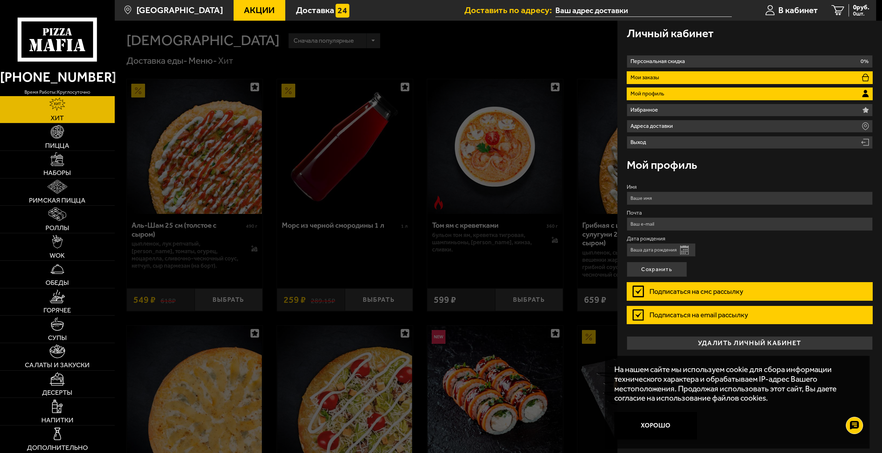  Describe the element at coordinates (653, 126) in the screenshot. I see `p: Адреса доставки` at that location.